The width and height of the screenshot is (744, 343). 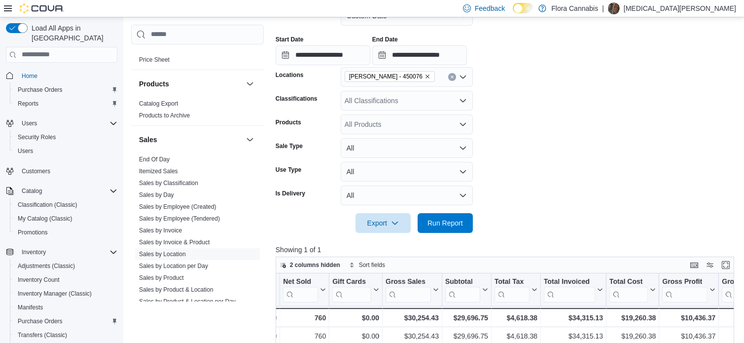 I want to click on button: Gross Sales, so click(x=412, y=289).